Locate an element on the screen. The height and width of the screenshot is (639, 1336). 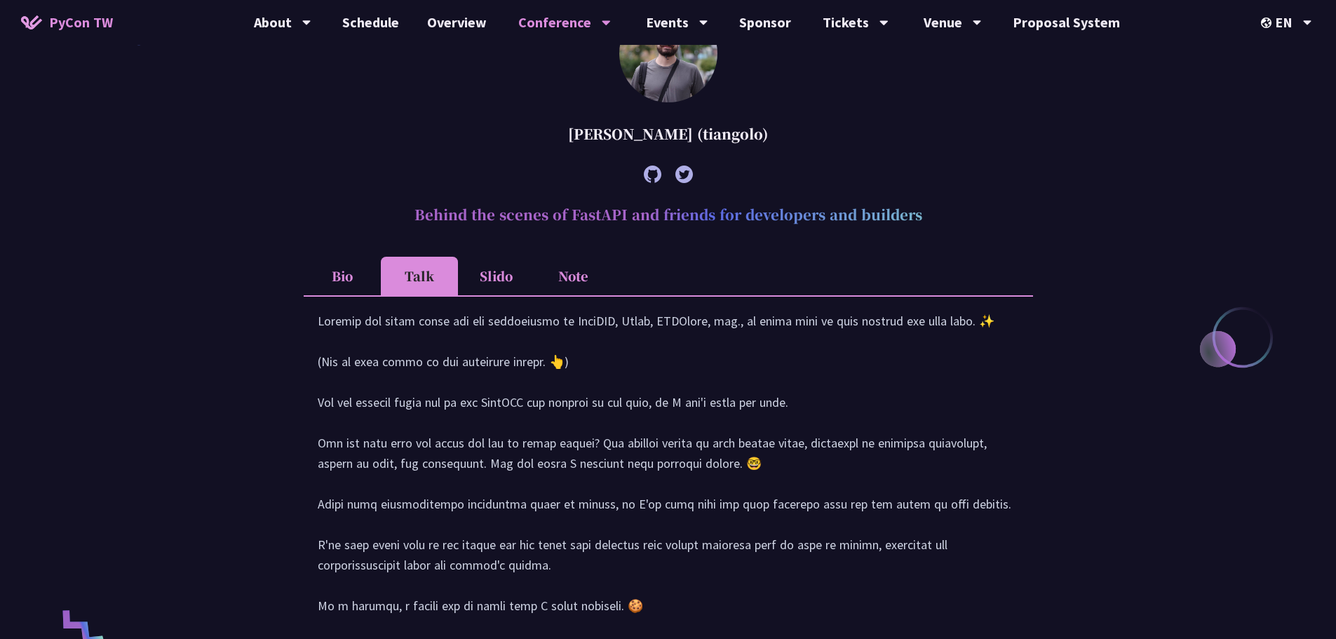
li: Talk is located at coordinates (419, 276).